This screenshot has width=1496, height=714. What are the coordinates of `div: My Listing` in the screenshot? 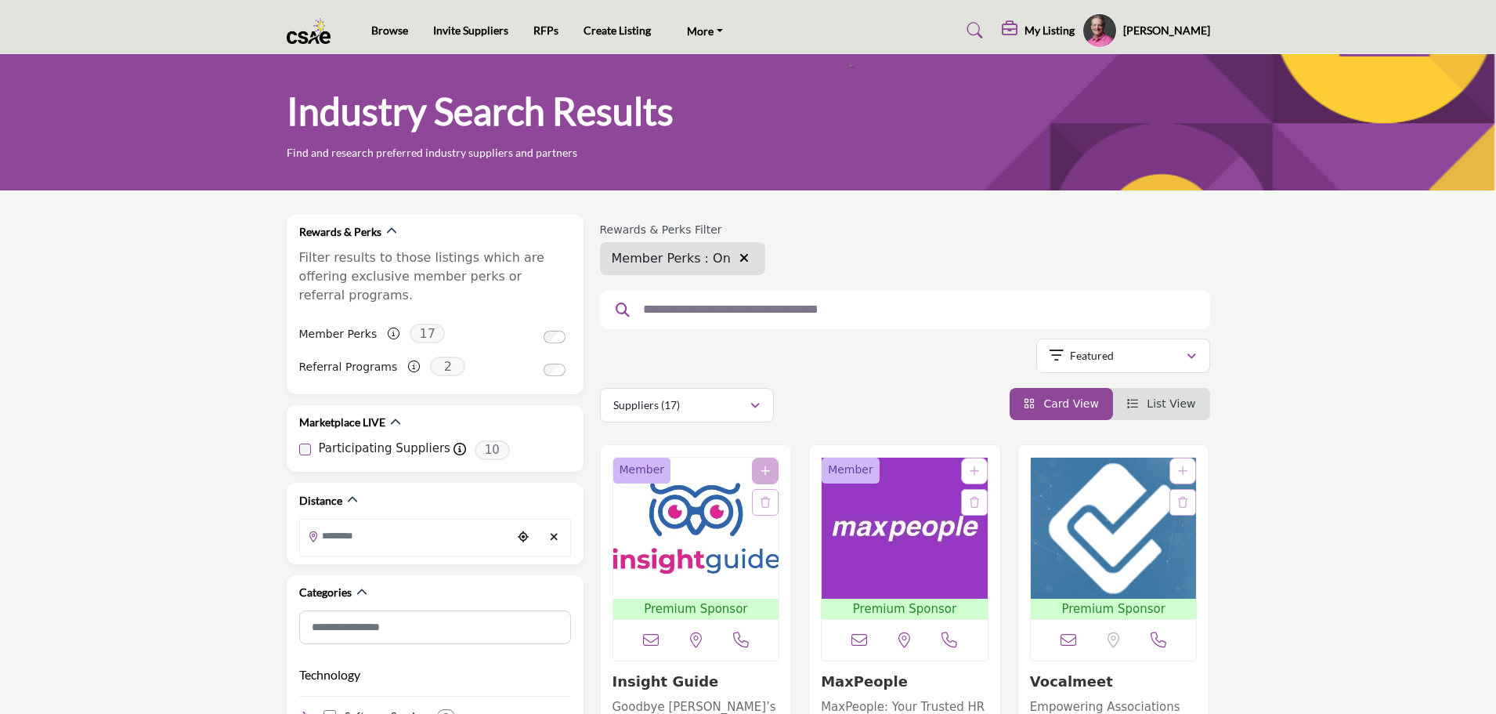 It's located at (1038, 31).